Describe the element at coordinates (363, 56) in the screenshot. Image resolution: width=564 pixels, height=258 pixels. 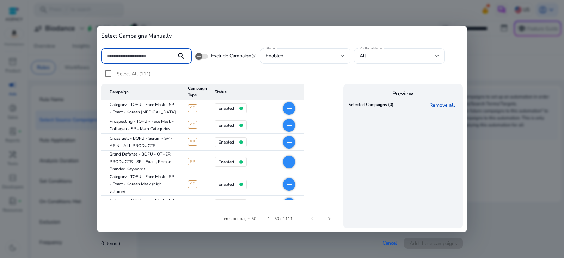
I see `span: All` at that location.